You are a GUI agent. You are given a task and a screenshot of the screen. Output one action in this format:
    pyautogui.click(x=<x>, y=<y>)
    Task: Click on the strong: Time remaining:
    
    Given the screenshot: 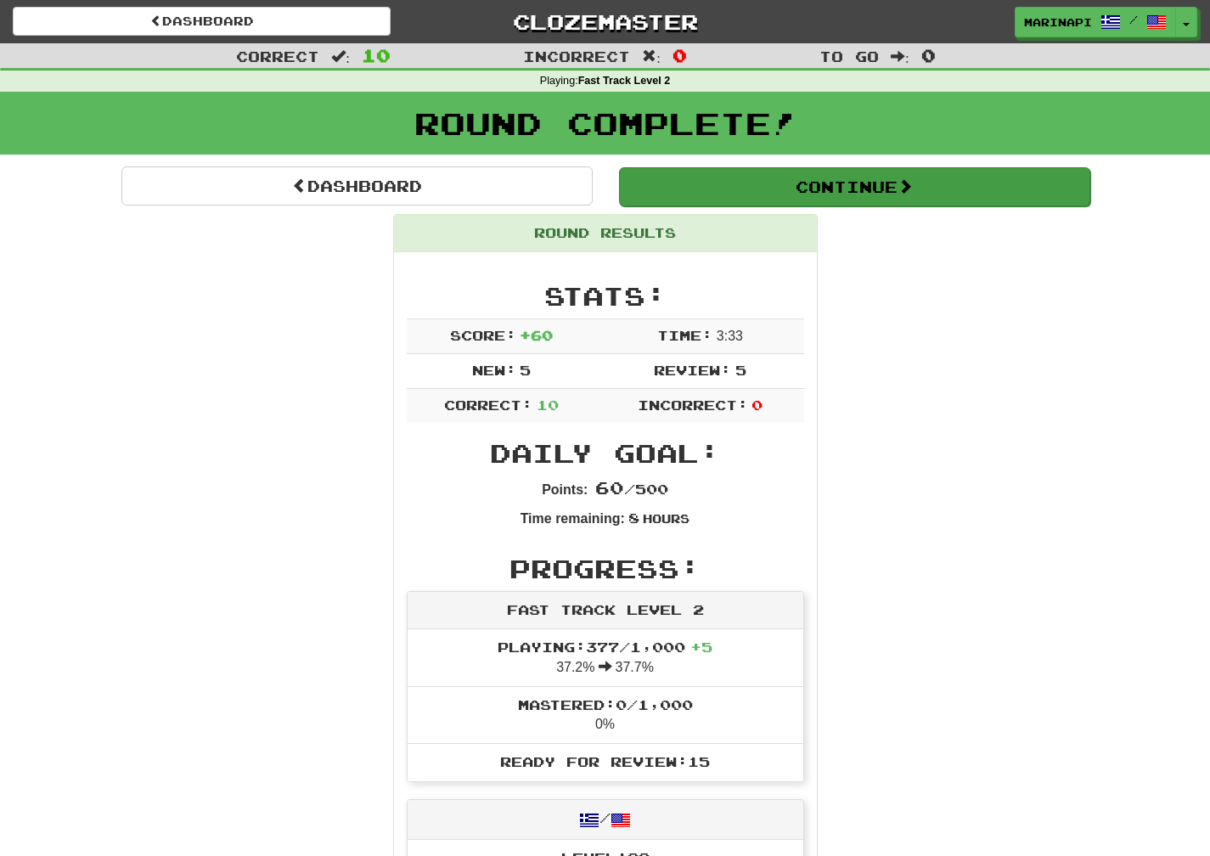 What is the action you would take?
    pyautogui.click(x=573, y=518)
    